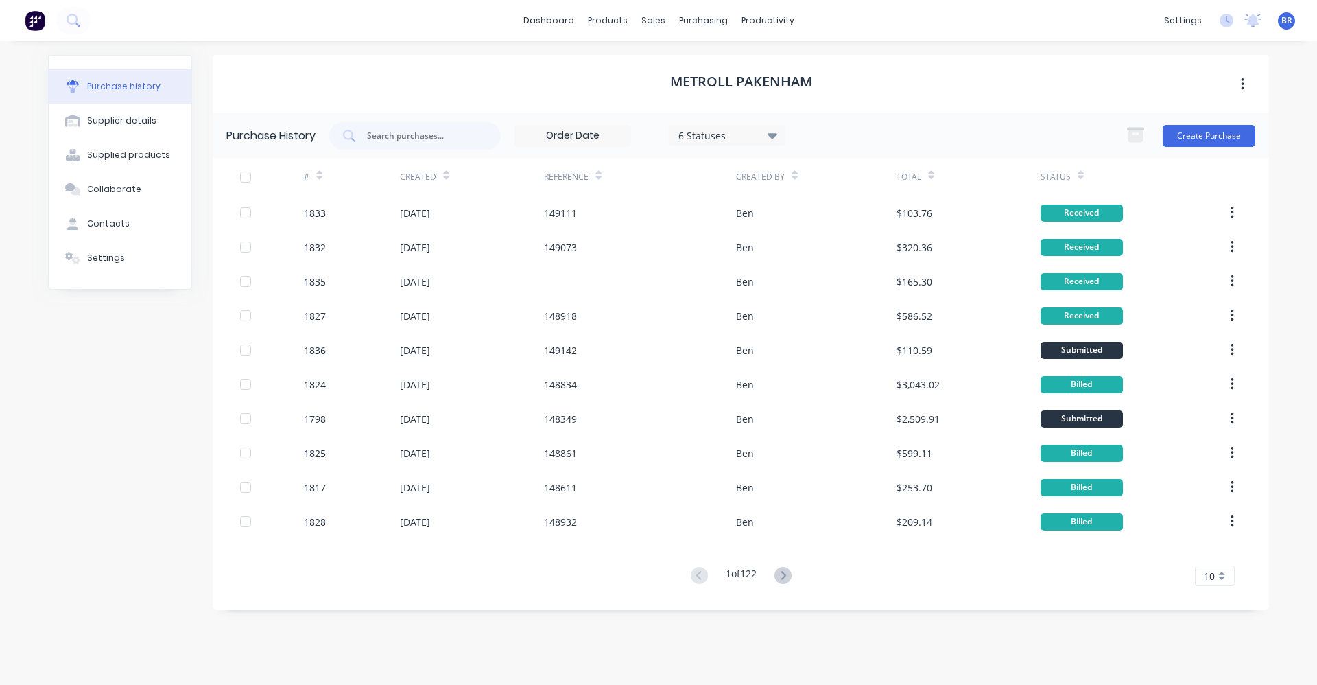 This screenshot has width=1317, height=685. Describe the element at coordinates (741, 576) in the screenshot. I see `div: 1 of 122` at that location.